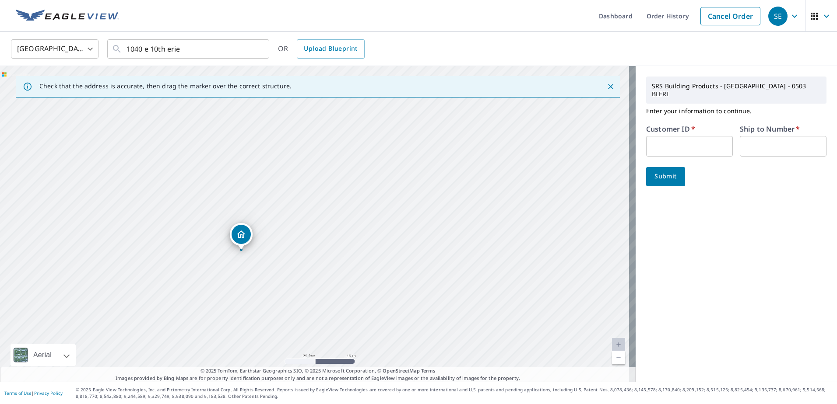 This screenshot has width=837, height=404. What do you see at coordinates (401, 371) in the screenshot?
I see `a: OpenStreetMap` at bounding box center [401, 371].